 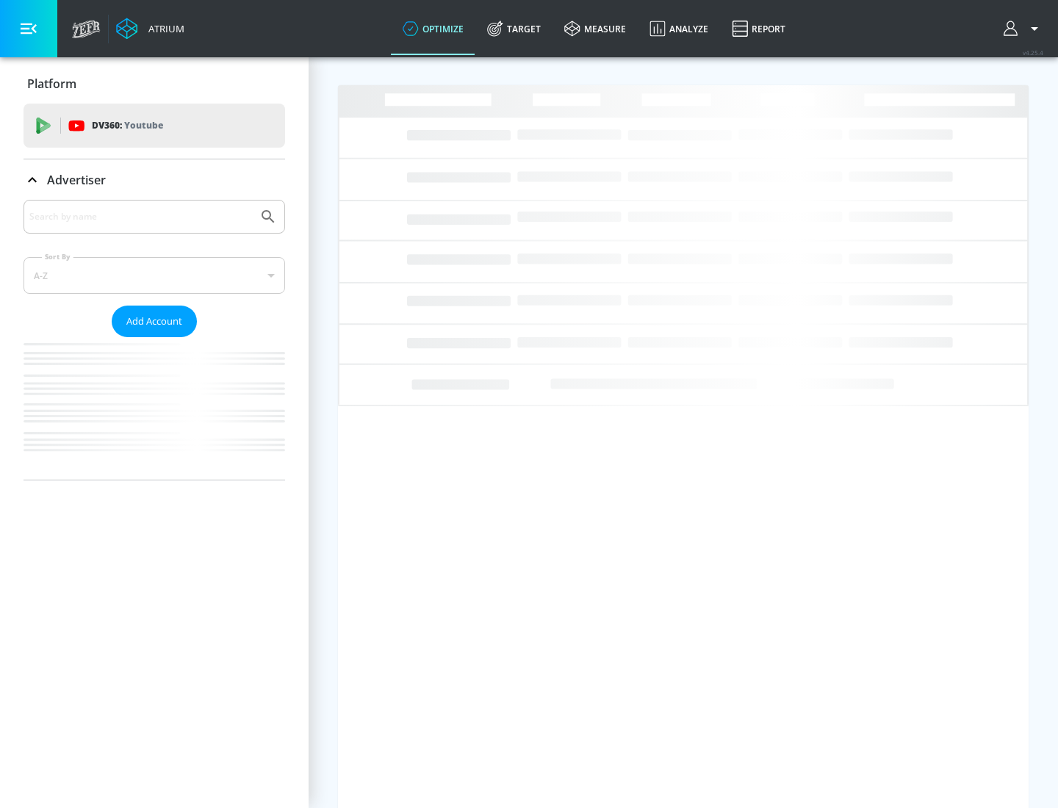 What do you see at coordinates (154, 126) in the screenshot?
I see `div: DV360: Youtube` at bounding box center [154, 126].